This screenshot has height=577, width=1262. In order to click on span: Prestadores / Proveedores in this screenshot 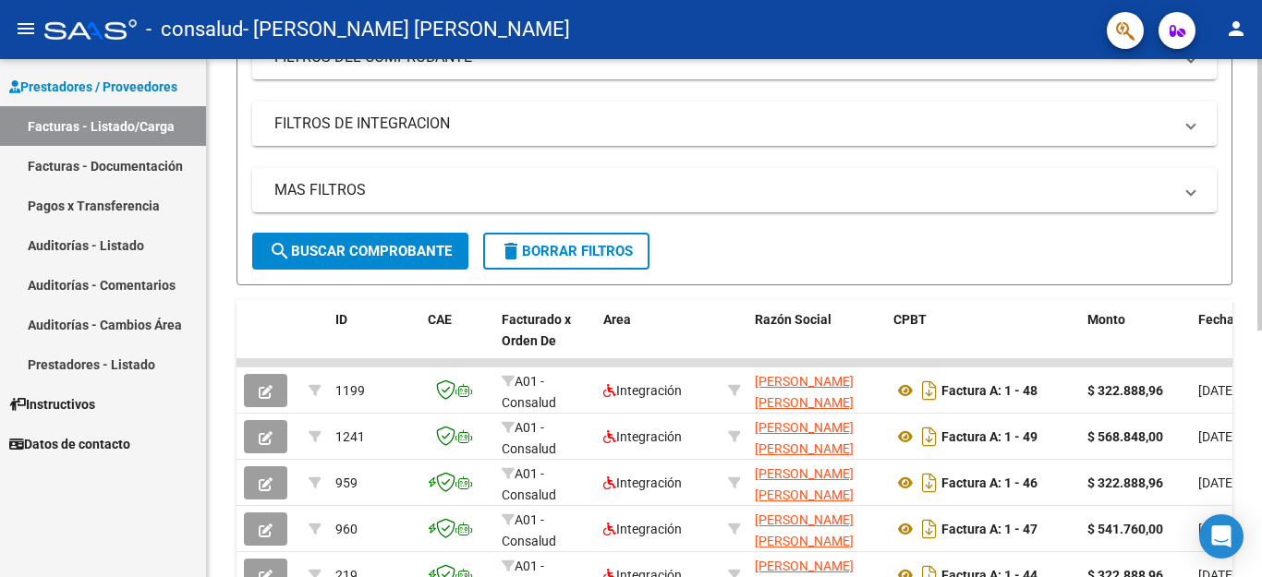, I will do `click(93, 87)`.